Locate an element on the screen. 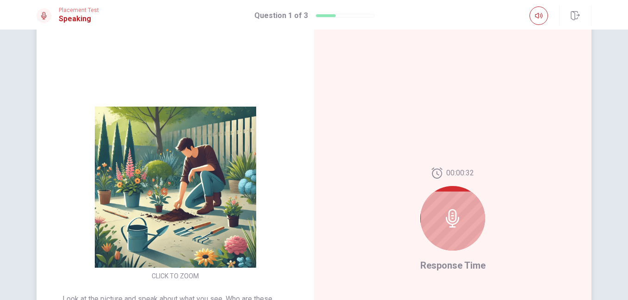  span: Placement Test is located at coordinates (79, 10).